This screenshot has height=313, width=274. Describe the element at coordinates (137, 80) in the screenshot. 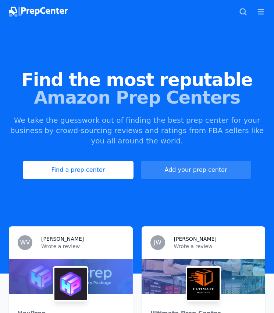

I see `span: Find the most reputable` at that location.